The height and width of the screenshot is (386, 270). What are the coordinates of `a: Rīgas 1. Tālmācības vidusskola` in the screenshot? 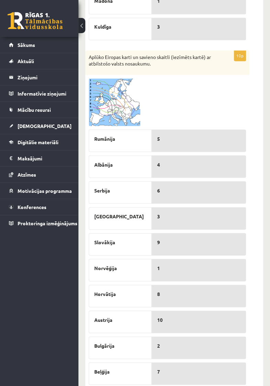 It's located at (35, 21).